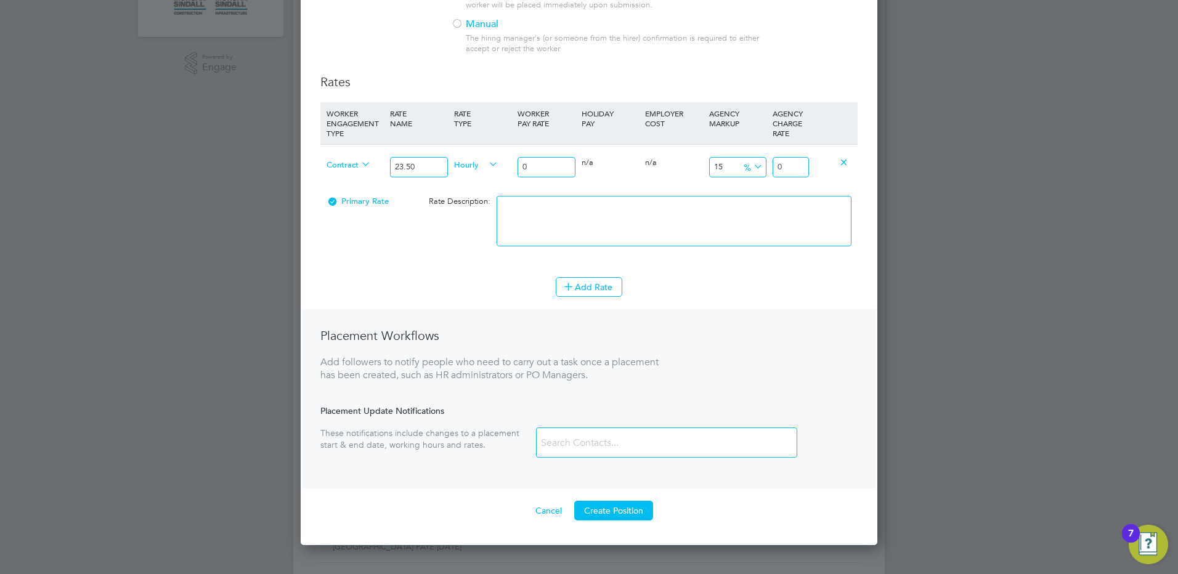 The width and height of the screenshot is (1178, 574). I want to click on div: The hiring manager's (or someone from the hirer) confirmation is required to either accept or rej..., so click(615, 44).